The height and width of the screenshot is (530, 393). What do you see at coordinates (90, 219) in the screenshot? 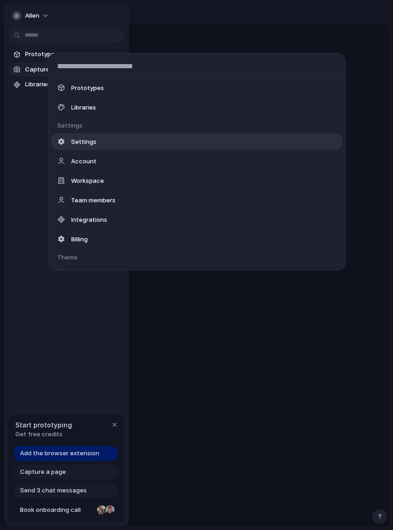
I see `span: Integrations` at bounding box center [90, 219].